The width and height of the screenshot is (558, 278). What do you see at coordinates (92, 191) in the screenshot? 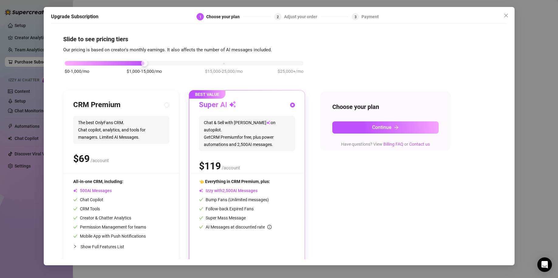
I see `span: AI Messages` at bounding box center [92, 191].